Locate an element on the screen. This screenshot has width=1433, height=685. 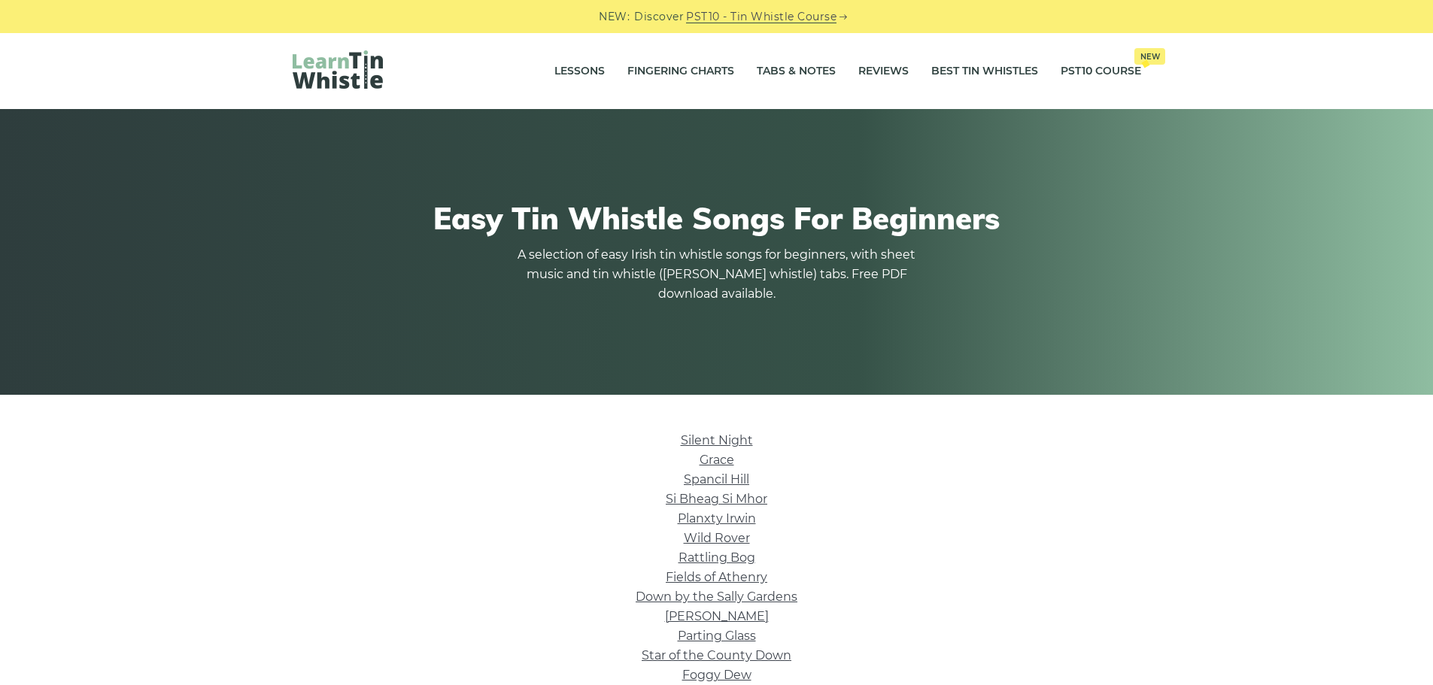
a: Lessons is located at coordinates (579, 71).